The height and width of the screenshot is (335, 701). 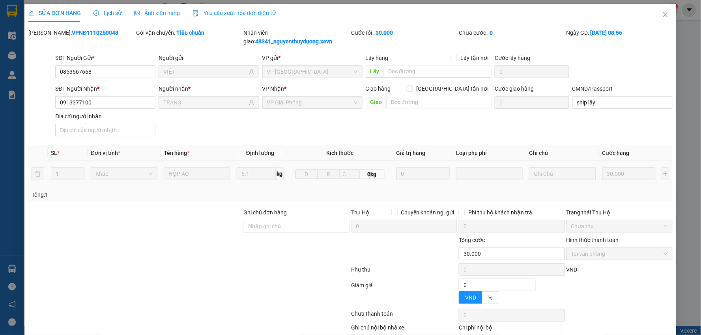 I want to click on div: Nhân viên giao:, so click(x=297, y=37).